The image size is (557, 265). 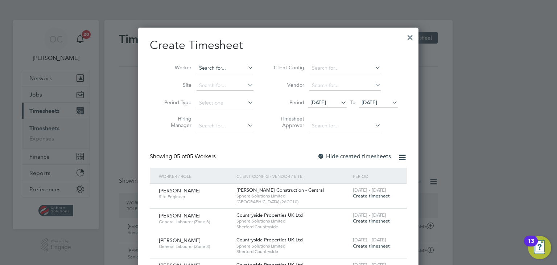 What do you see at coordinates (195, 156) in the screenshot?
I see `span: 05 Workers` at bounding box center [195, 156].